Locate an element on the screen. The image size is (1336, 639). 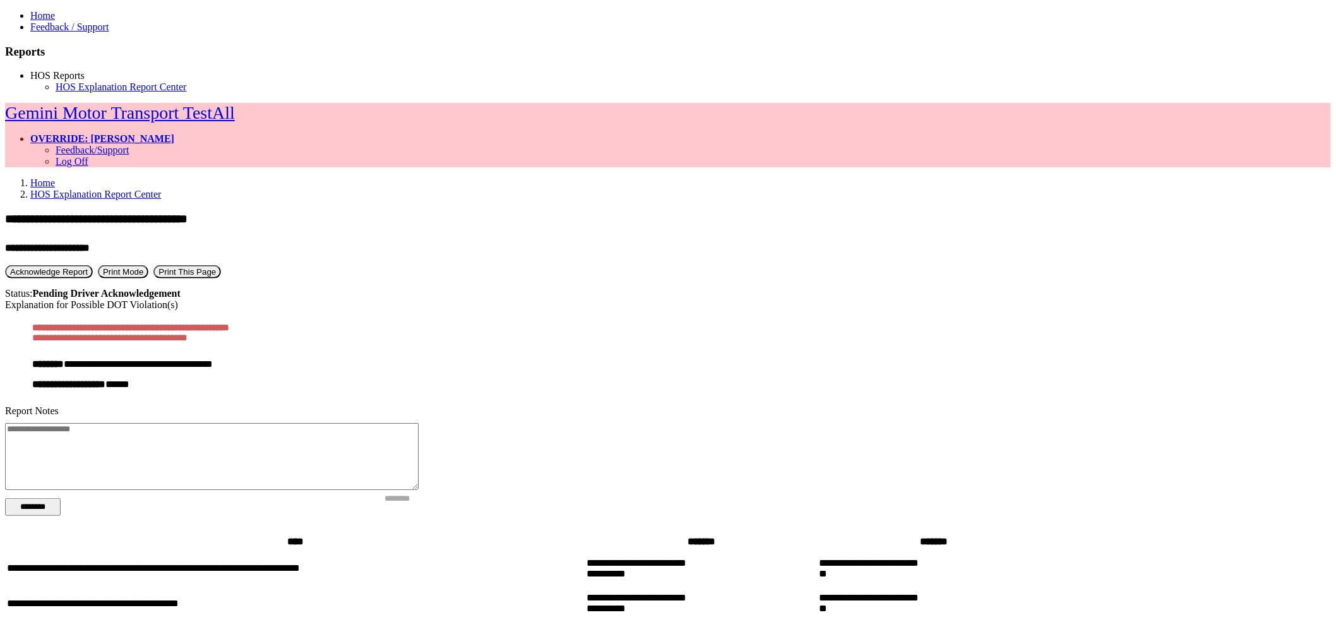
a: Gemini Motor Transport TestAll is located at coordinates (120, 112).